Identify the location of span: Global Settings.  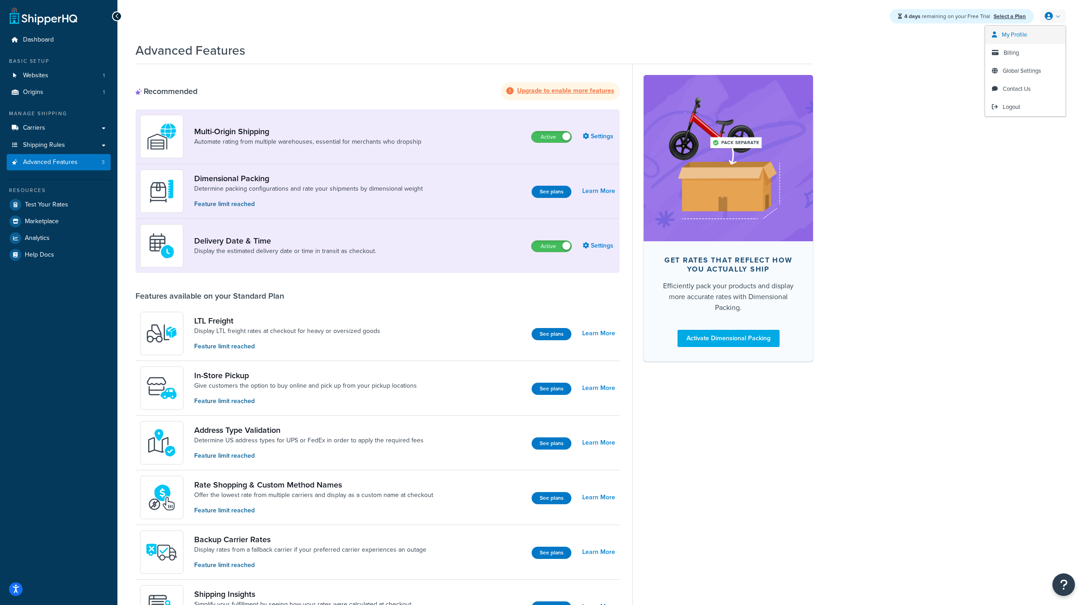
(1022, 70).